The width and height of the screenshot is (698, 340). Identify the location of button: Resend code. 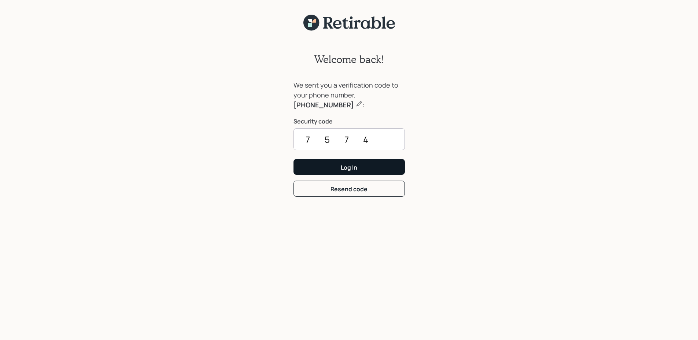
(349, 188).